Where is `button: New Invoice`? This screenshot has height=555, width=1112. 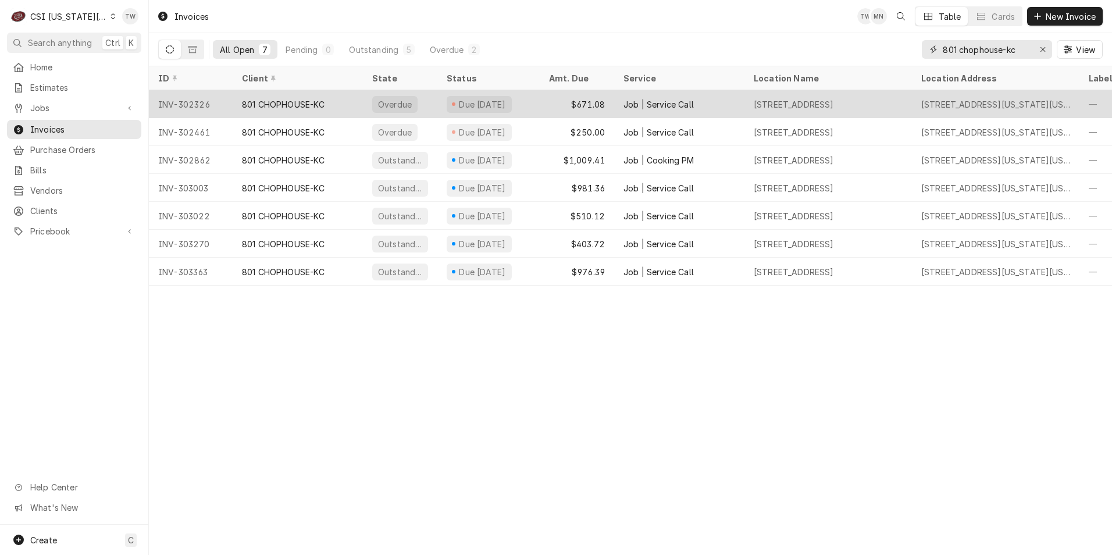 button: New Invoice is located at coordinates (1065, 16).